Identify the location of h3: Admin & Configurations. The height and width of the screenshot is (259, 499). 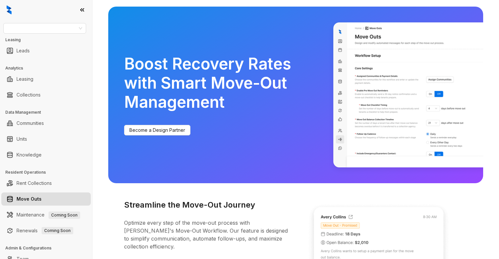
(49, 248).